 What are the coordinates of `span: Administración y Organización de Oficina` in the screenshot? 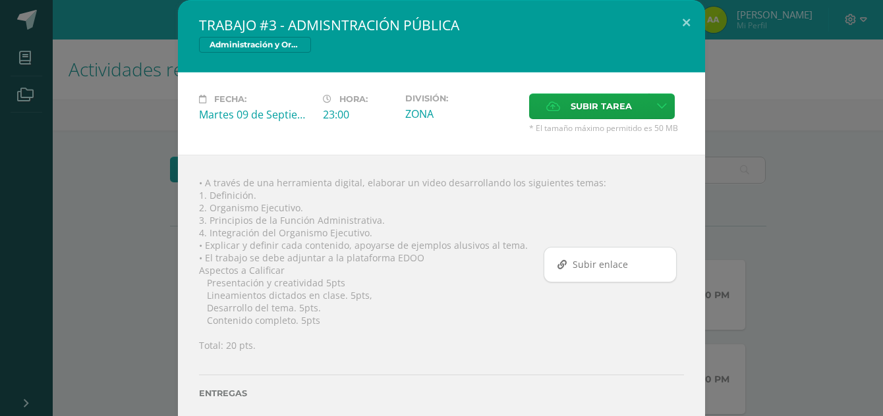 It's located at (255, 45).